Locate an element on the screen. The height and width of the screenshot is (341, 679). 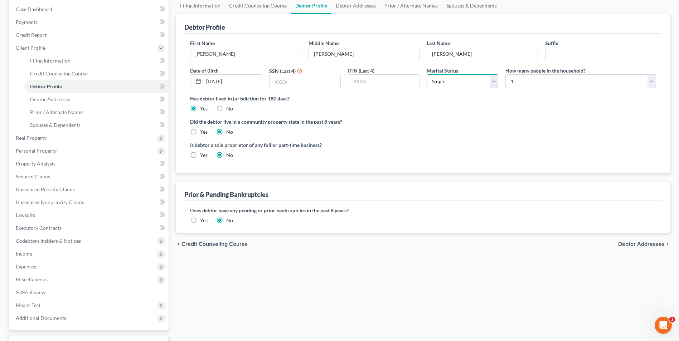
span: Prior / Alternate Names is located at coordinates (57, 112).